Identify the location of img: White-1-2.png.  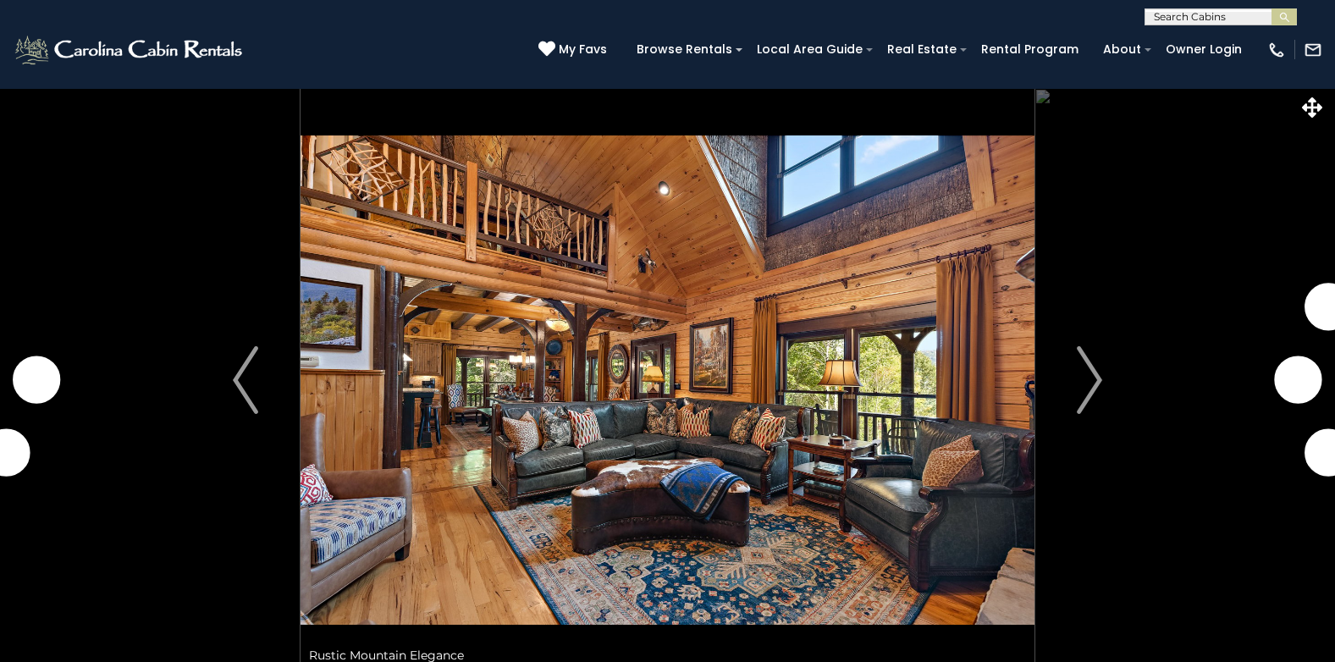
(129, 50).